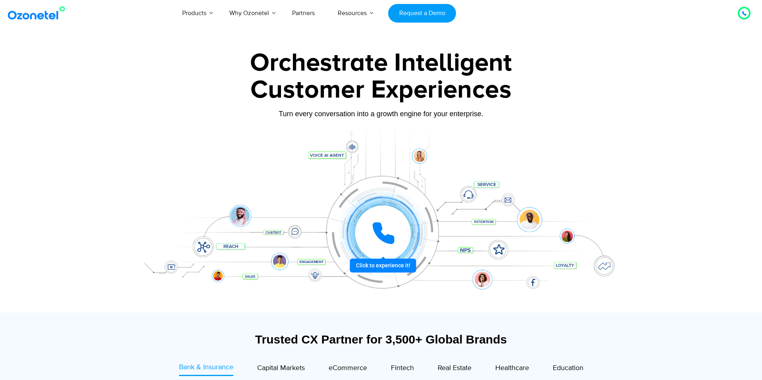 This screenshot has width=762, height=380. Describe the element at coordinates (568, 369) in the screenshot. I see `a: Education` at that location.